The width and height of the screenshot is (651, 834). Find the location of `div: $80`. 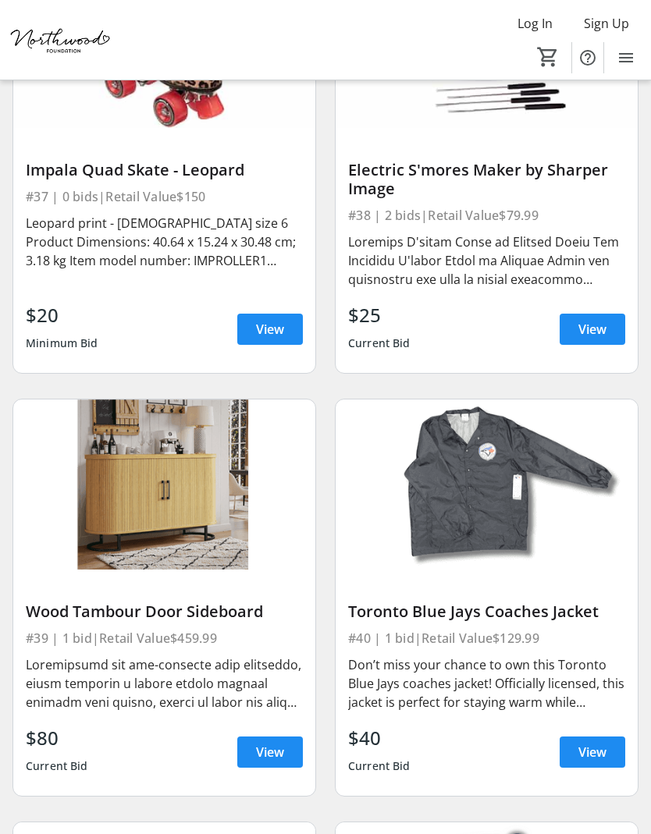

div: $80 is located at coordinates (57, 738).